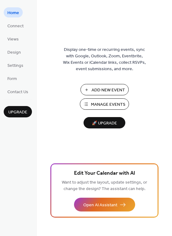 This screenshot has height=236, width=172. I want to click on span: Want to adjust the layout, update settings, or change the design? The assistant can help., so click(104, 186).